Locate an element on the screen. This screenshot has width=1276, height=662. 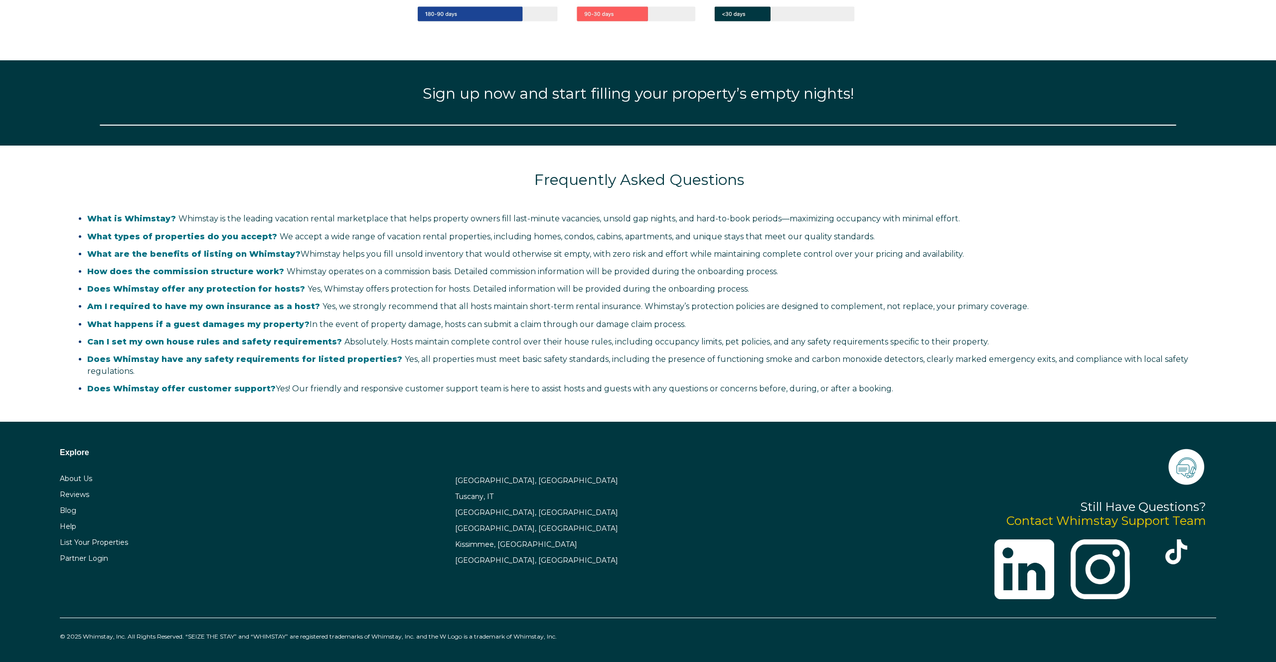
span: Yes, Whimstay offers protection for hosts. Detailed information will be provided during the onboa... is located at coordinates (418, 289).